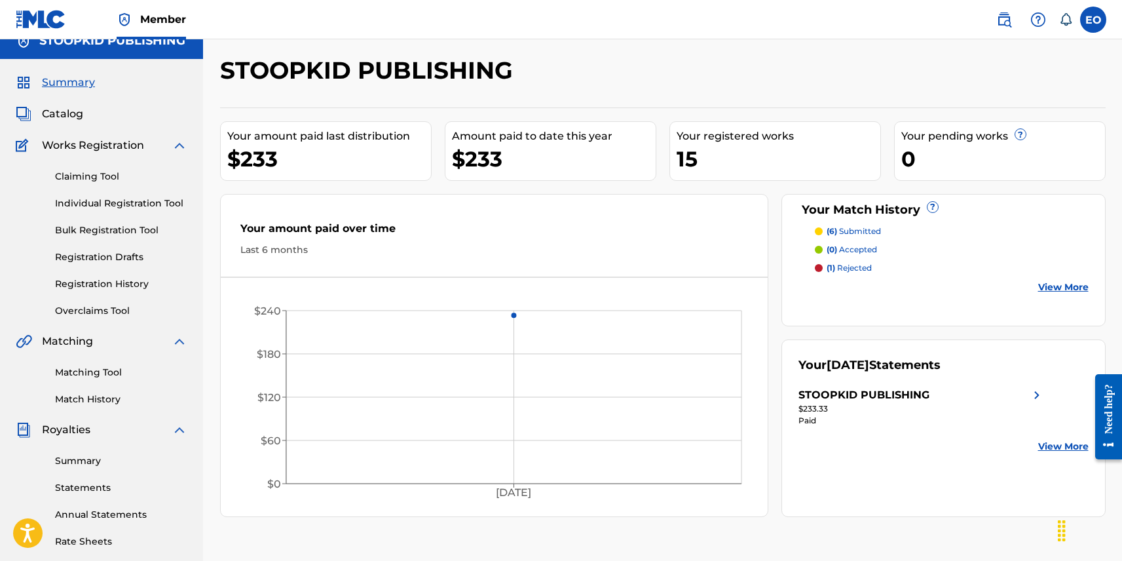 The height and width of the screenshot is (561, 1122). What do you see at coordinates (553, 136) in the screenshot?
I see `div: Amount paid to date this year` at bounding box center [553, 136].